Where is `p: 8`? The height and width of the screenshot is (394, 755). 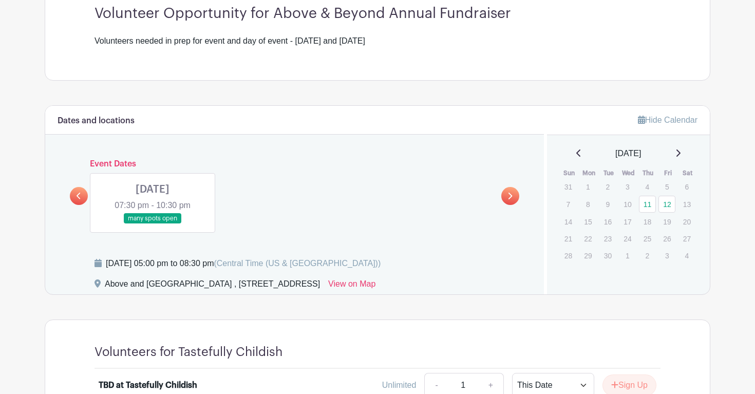 p: 8 is located at coordinates (588, 204).